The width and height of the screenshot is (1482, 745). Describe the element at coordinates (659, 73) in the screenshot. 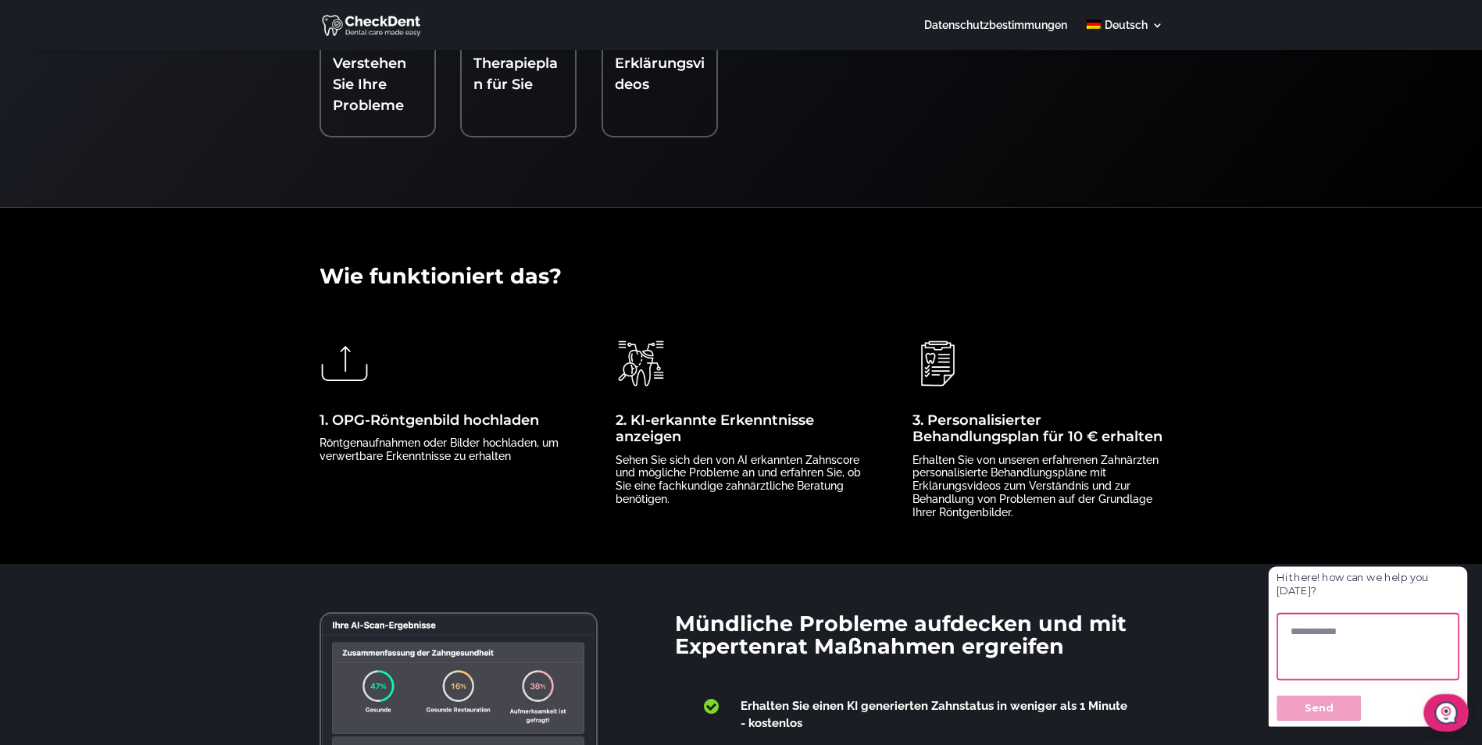

I see `a: Erklärungsvideos` at that location.